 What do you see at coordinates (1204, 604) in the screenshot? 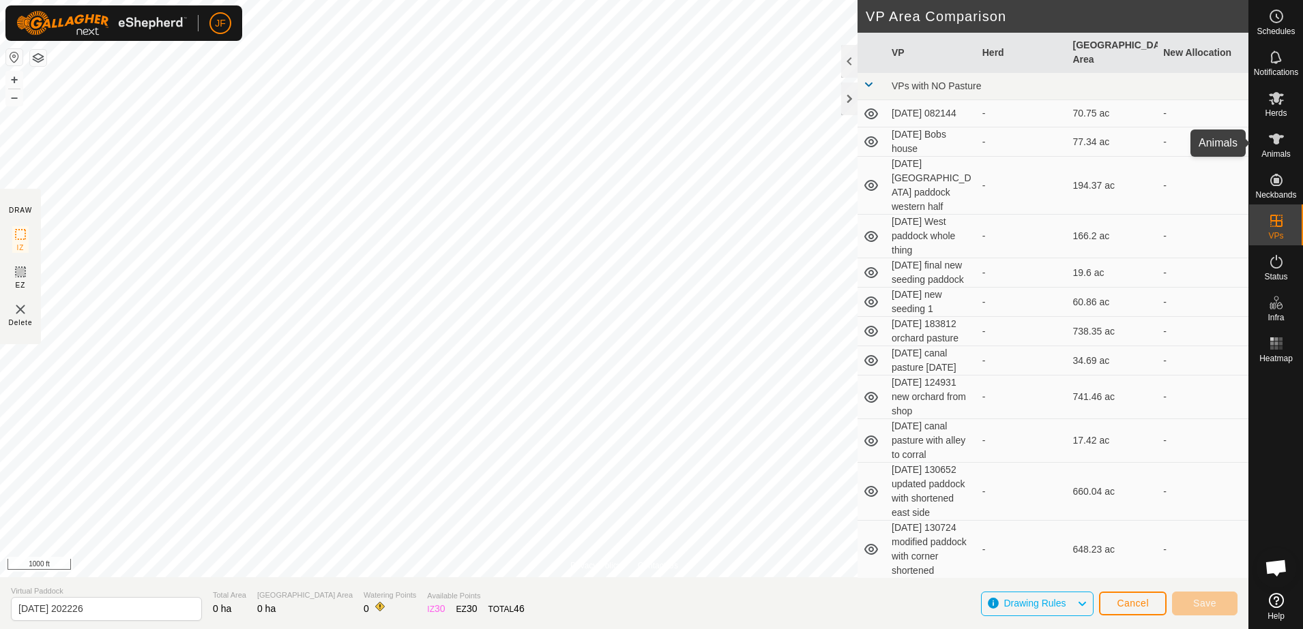
I see `button: Save` at bounding box center [1204, 604].